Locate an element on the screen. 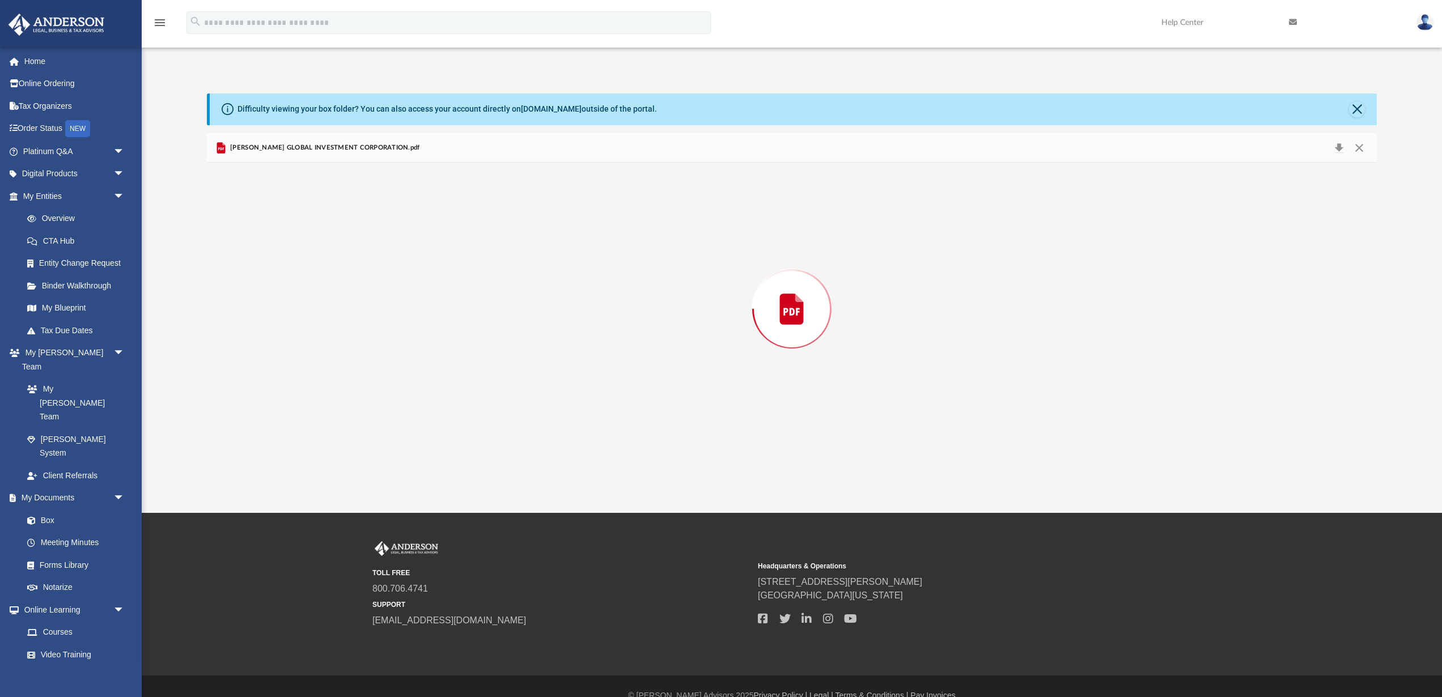  a: Courses is located at coordinates (76, 633).